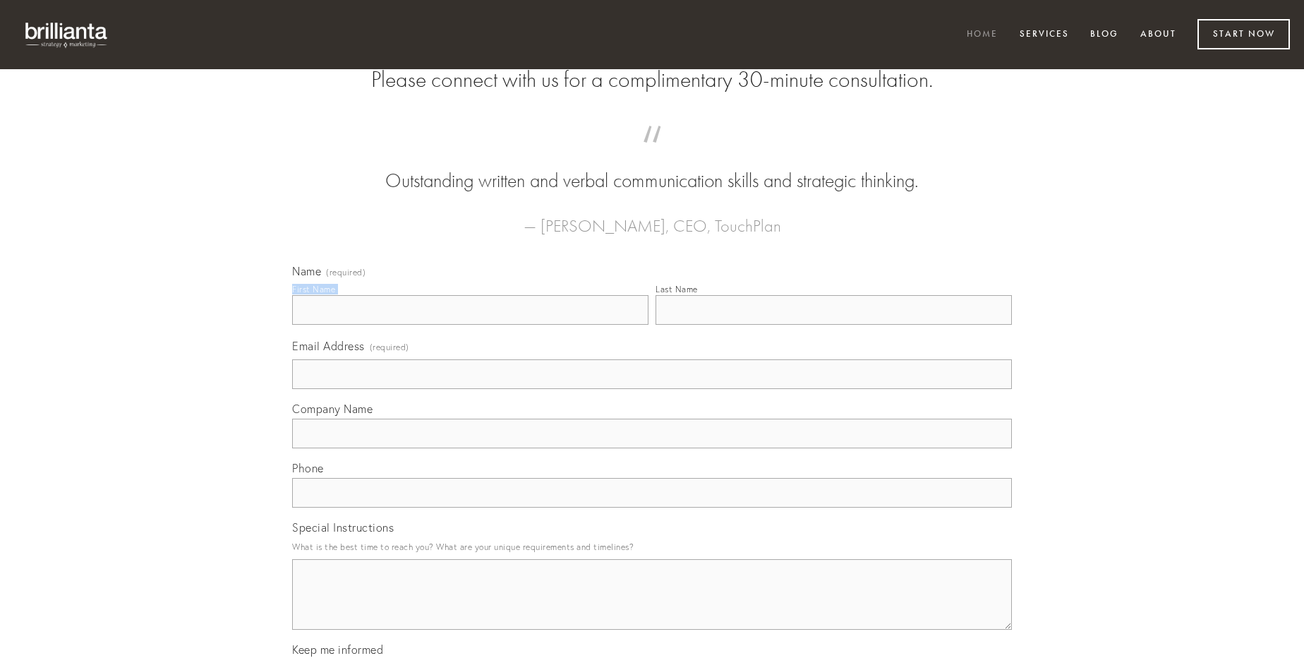  What do you see at coordinates (652, 167) in the screenshot?
I see `blockquote: Outstanding written and verbal communication skills and strategic thinking.` at bounding box center [652, 167].